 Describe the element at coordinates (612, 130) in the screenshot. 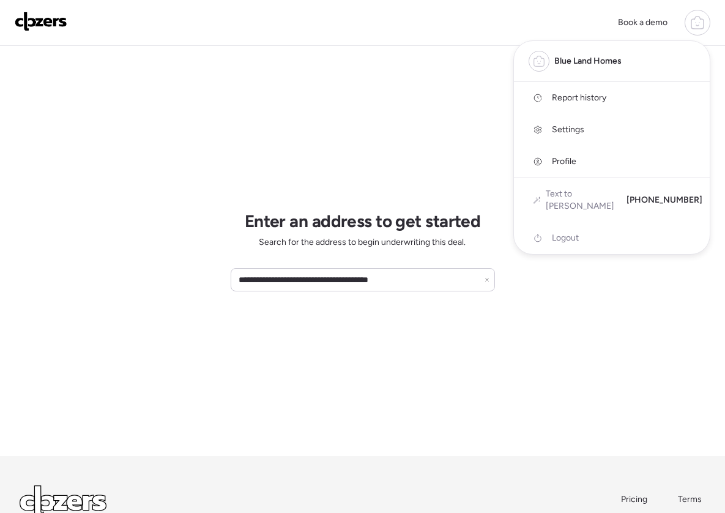

I see `a: Settings` at that location.